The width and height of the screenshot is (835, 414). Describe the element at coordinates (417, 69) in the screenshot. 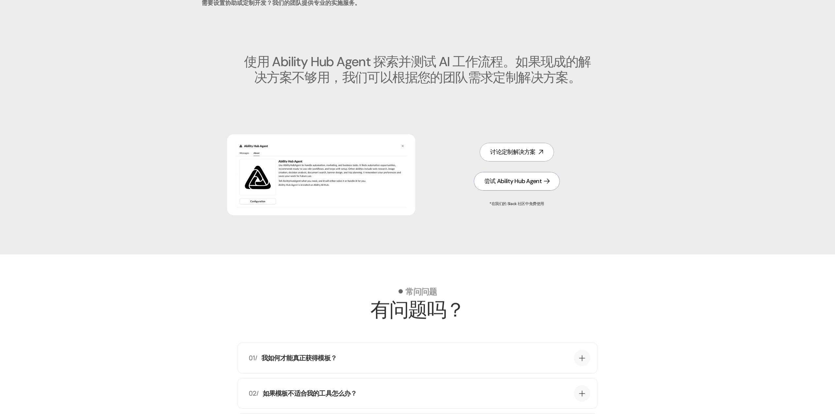

I see `font: 使用 Ability Hub Agent 探索并测试 AI 工作流程。如果现成的解决方案不够用，我们可以根据您的团队需求定制解决方案。` at that location.